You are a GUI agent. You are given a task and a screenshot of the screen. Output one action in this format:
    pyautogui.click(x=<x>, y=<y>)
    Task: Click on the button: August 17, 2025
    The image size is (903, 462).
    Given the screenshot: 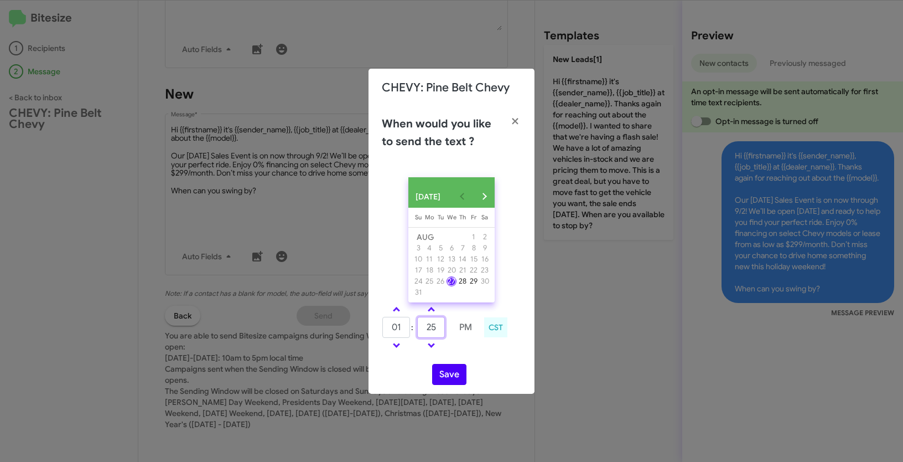 What is the action you would take?
    pyautogui.click(x=418, y=270)
    